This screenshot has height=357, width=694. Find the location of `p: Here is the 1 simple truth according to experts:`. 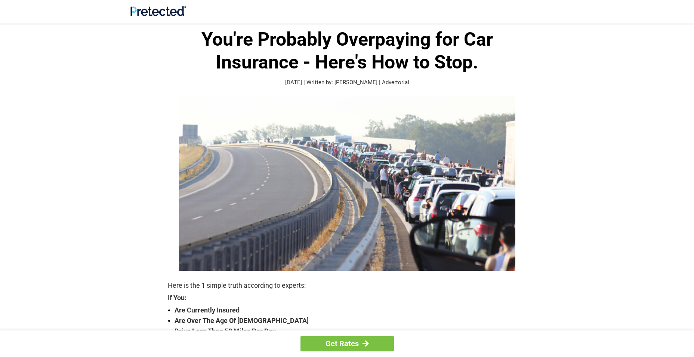

p: Here is the 1 simple truth according to experts: is located at coordinates (347, 285).